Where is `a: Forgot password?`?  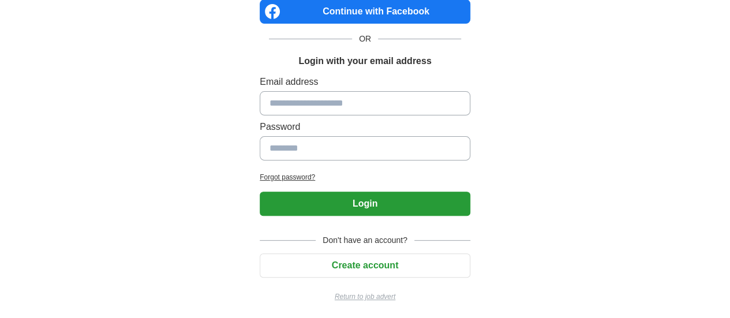 a: Forgot password? is located at coordinates (365, 177).